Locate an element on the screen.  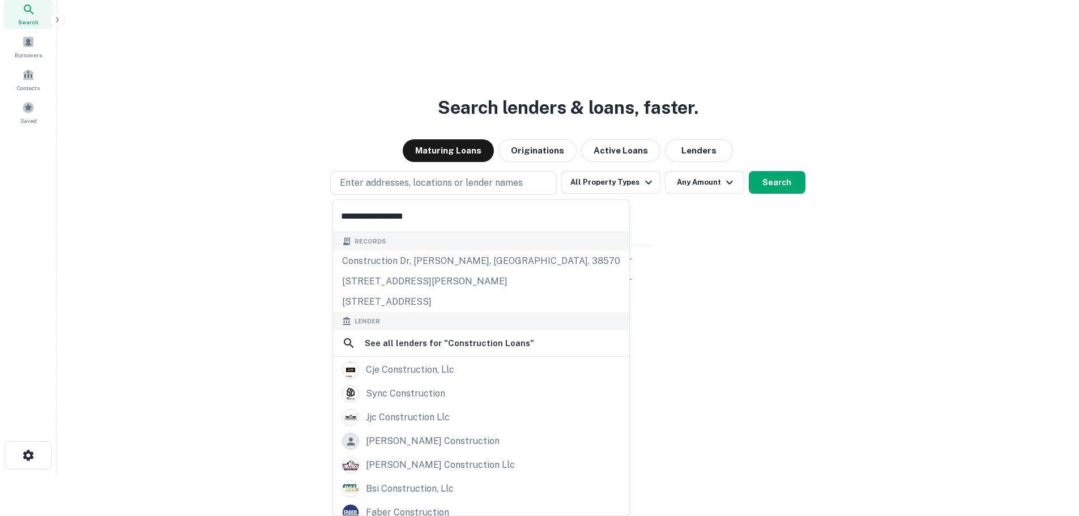
h3: Search lenders & loans, faster. is located at coordinates (568, 108).